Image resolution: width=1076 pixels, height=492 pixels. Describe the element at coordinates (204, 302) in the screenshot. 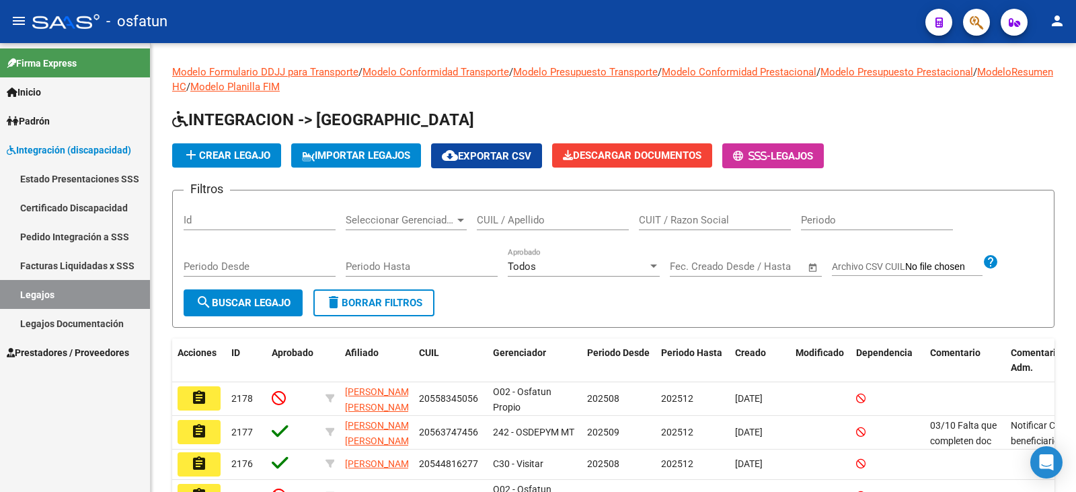

I see `mat-icon: search` at that location.